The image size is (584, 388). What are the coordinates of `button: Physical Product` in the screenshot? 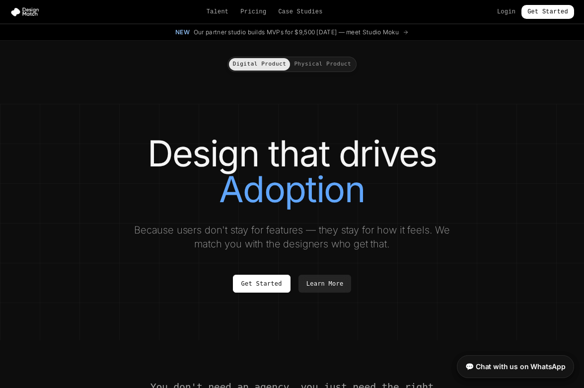 It's located at (322, 64).